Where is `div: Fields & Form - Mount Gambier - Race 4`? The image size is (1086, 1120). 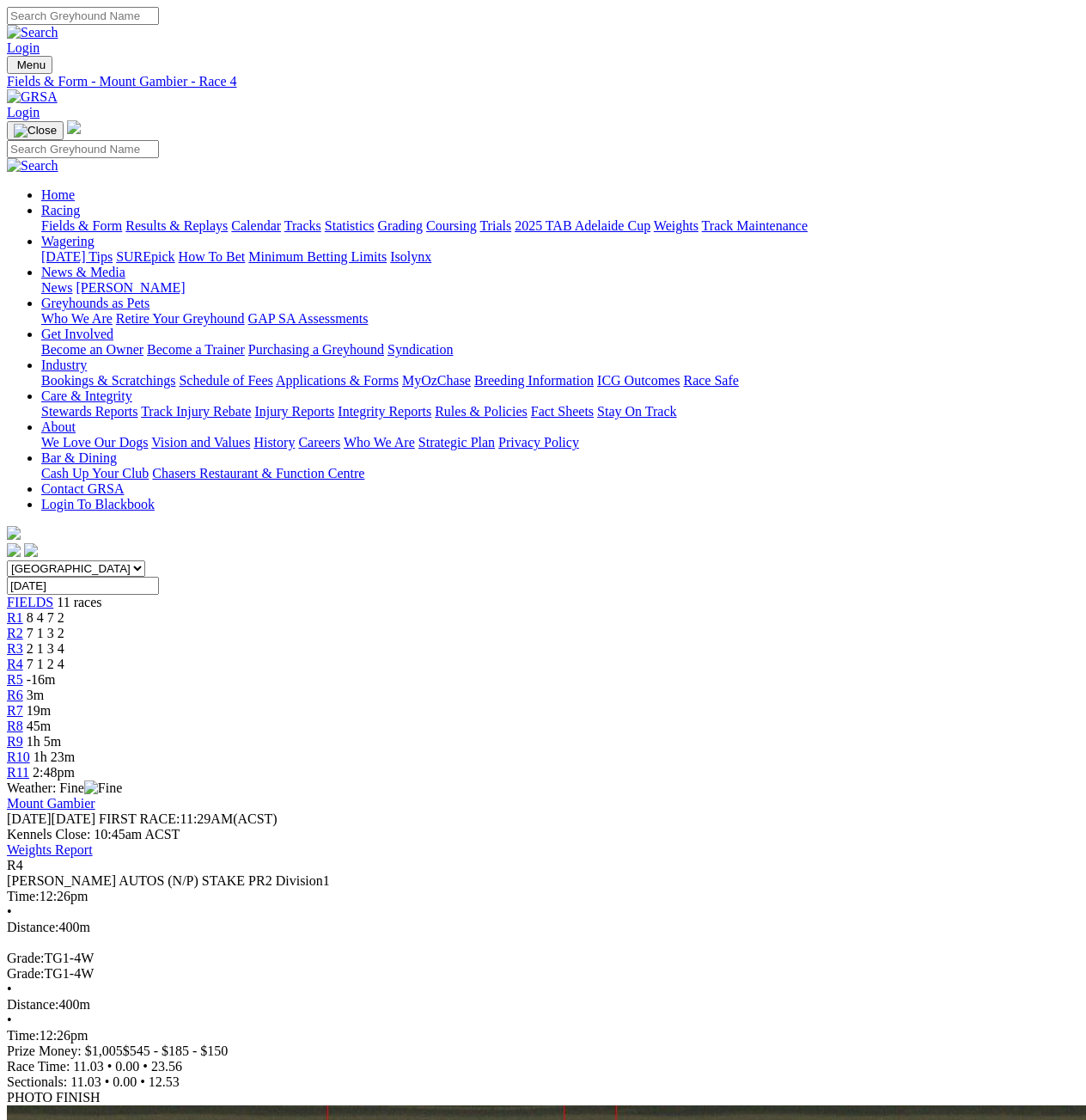 div: Fields & Form - Mount Gambier - Race 4 is located at coordinates (543, 82).